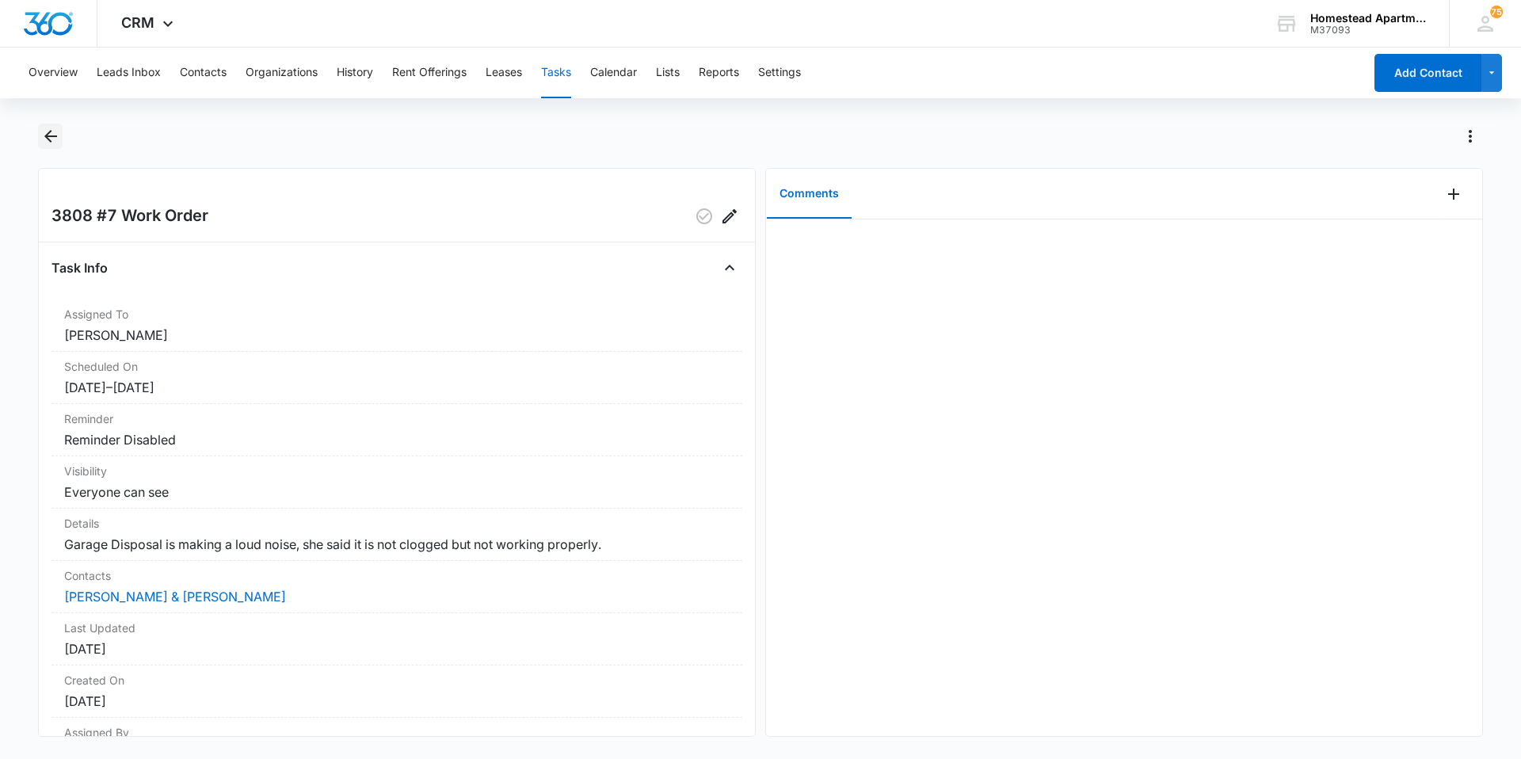  Describe the element at coordinates (397, 440) in the screenshot. I see `dd: Reminder Disabled` at that location.